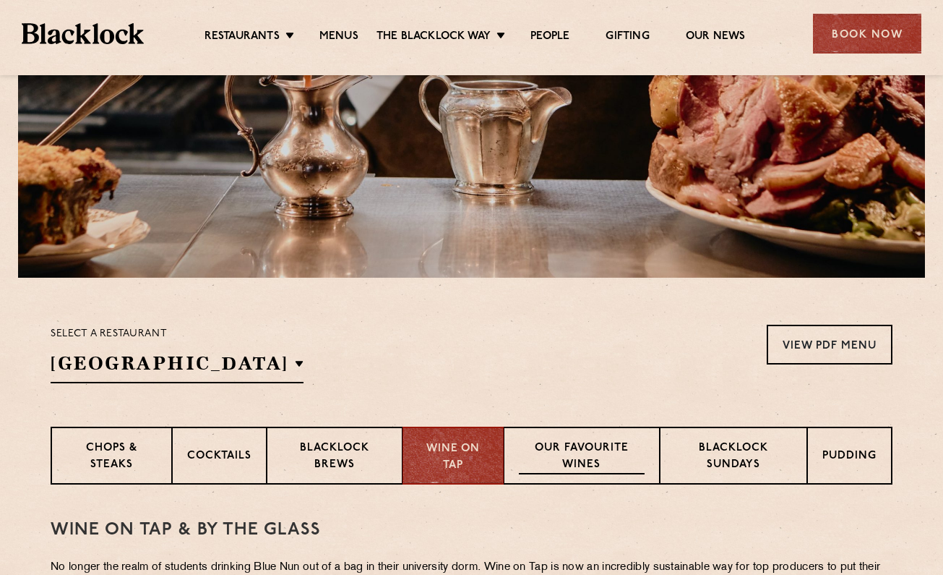 This screenshot has height=575, width=943. Describe the element at coordinates (550, 38) in the screenshot. I see `a: People` at that location.